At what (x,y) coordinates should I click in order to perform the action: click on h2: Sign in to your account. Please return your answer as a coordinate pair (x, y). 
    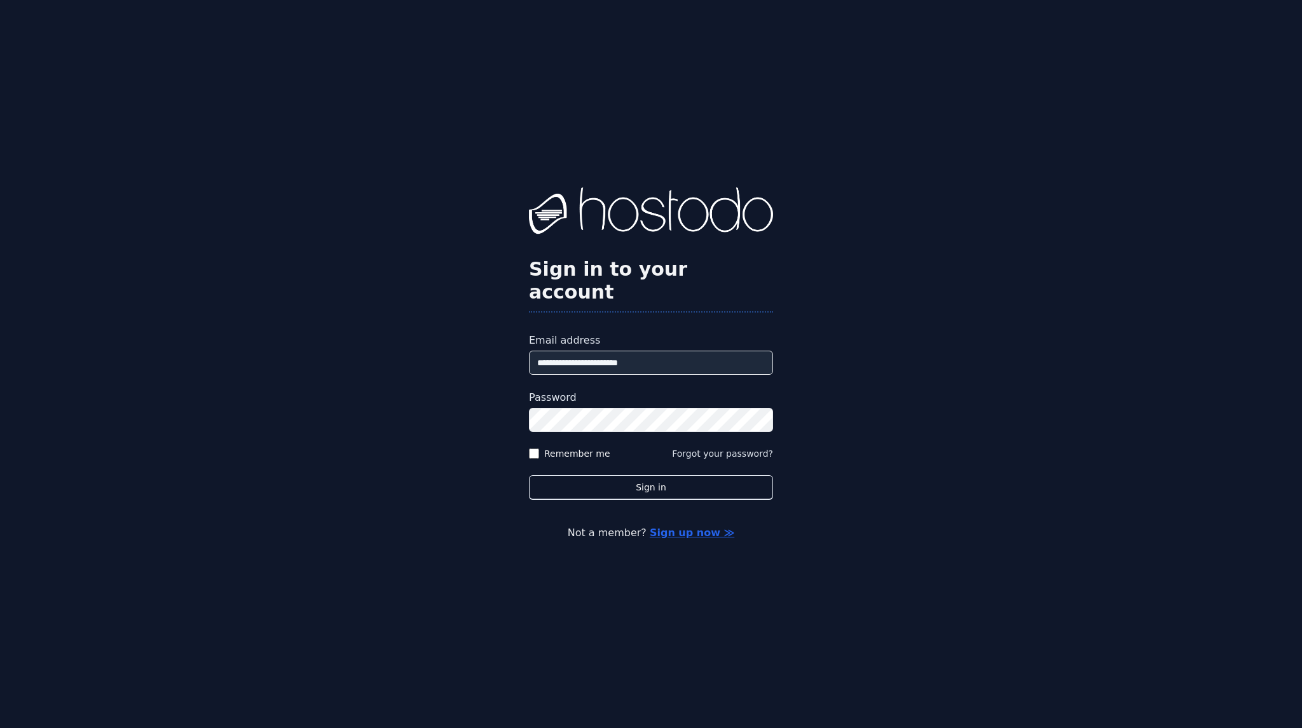
    Looking at the image, I should click on (651, 281).